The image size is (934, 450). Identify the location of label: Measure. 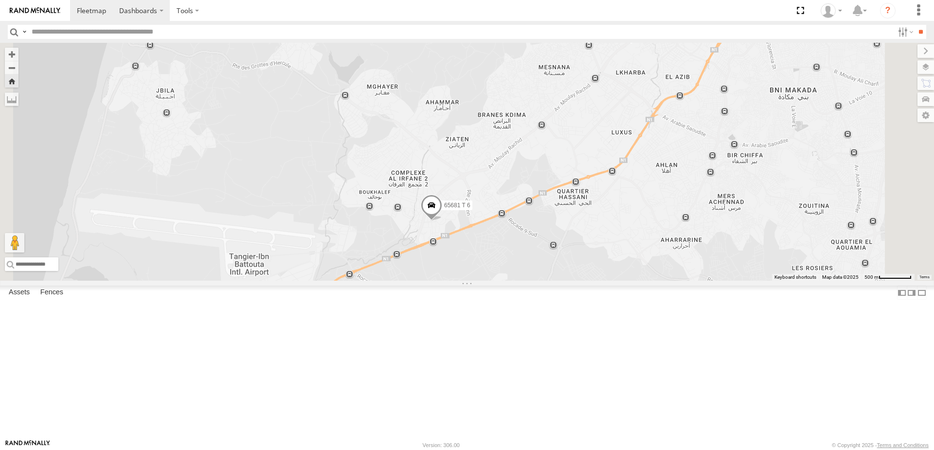
(12, 99).